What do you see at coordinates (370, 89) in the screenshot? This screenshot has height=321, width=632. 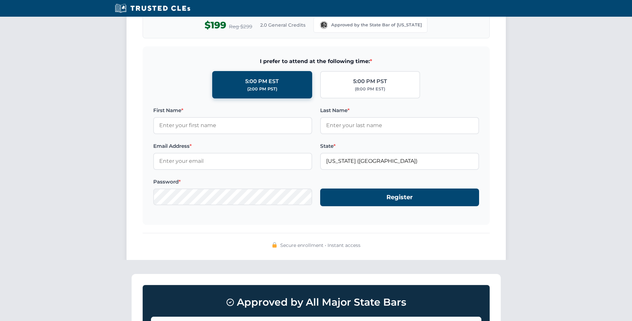 I see `div: (8:00 PM EST)` at bounding box center [370, 89].